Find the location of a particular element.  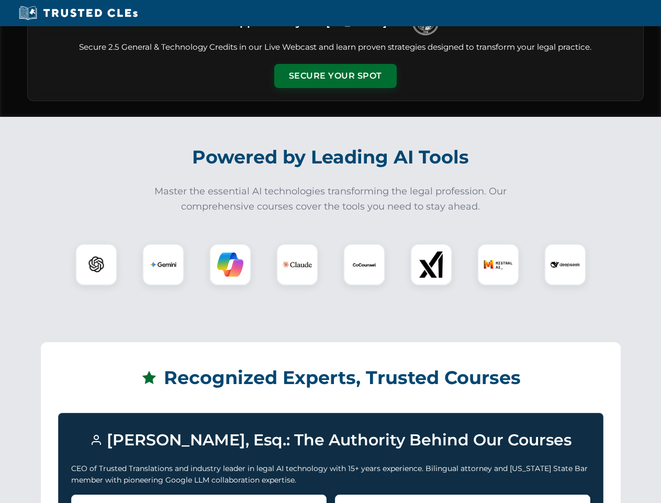

div: Gemini is located at coordinates (163, 264).